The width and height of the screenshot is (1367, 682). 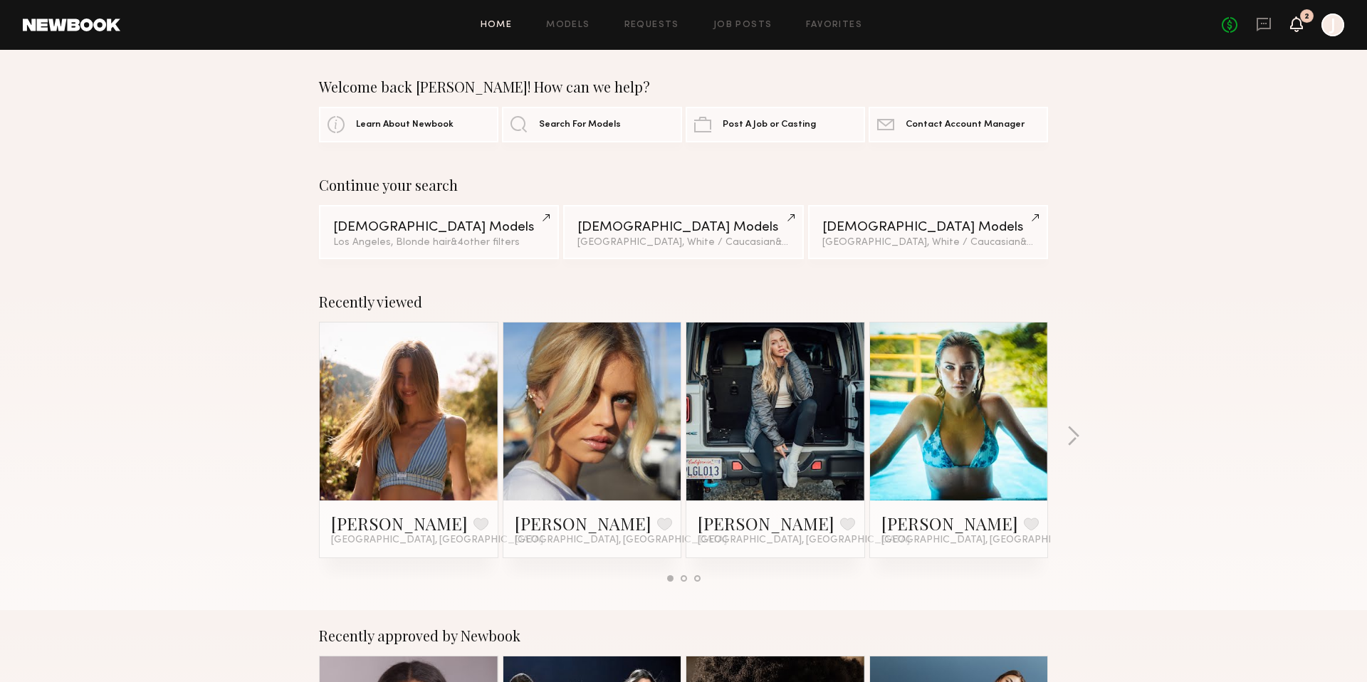 I want to click on a: Favorites, so click(x=833, y=25).